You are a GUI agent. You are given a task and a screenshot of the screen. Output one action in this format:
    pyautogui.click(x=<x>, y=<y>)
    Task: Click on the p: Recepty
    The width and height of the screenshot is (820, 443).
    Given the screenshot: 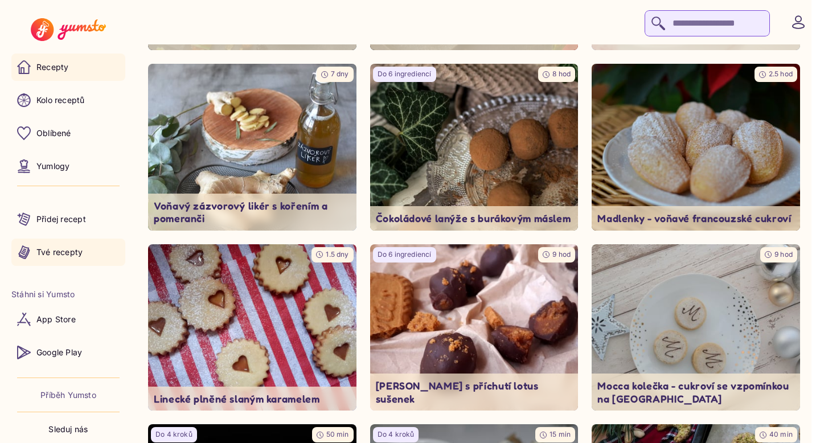 What is the action you would take?
    pyautogui.click(x=52, y=67)
    